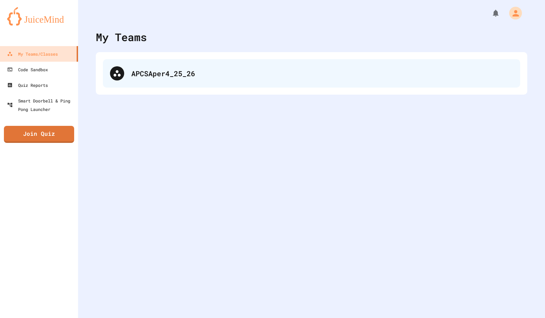 The width and height of the screenshot is (545, 318). What do you see at coordinates (27, 70) in the screenshot?
I see `div: Code Sandbox` at bounding box center [27, 70].